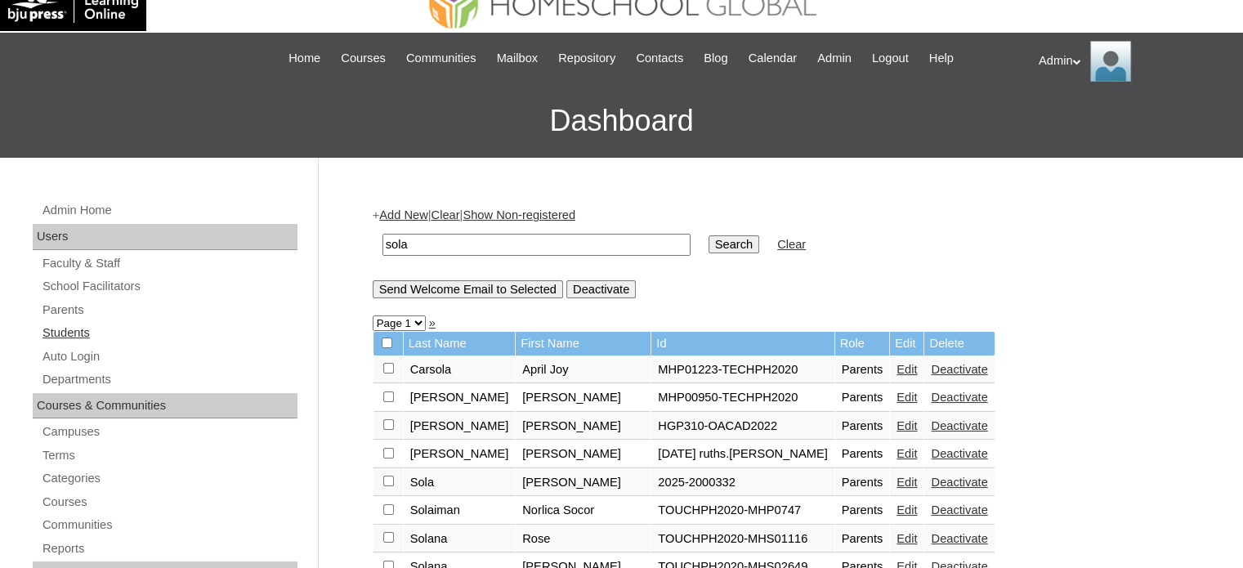  I want to click on td: Rose, so click(583, 539).